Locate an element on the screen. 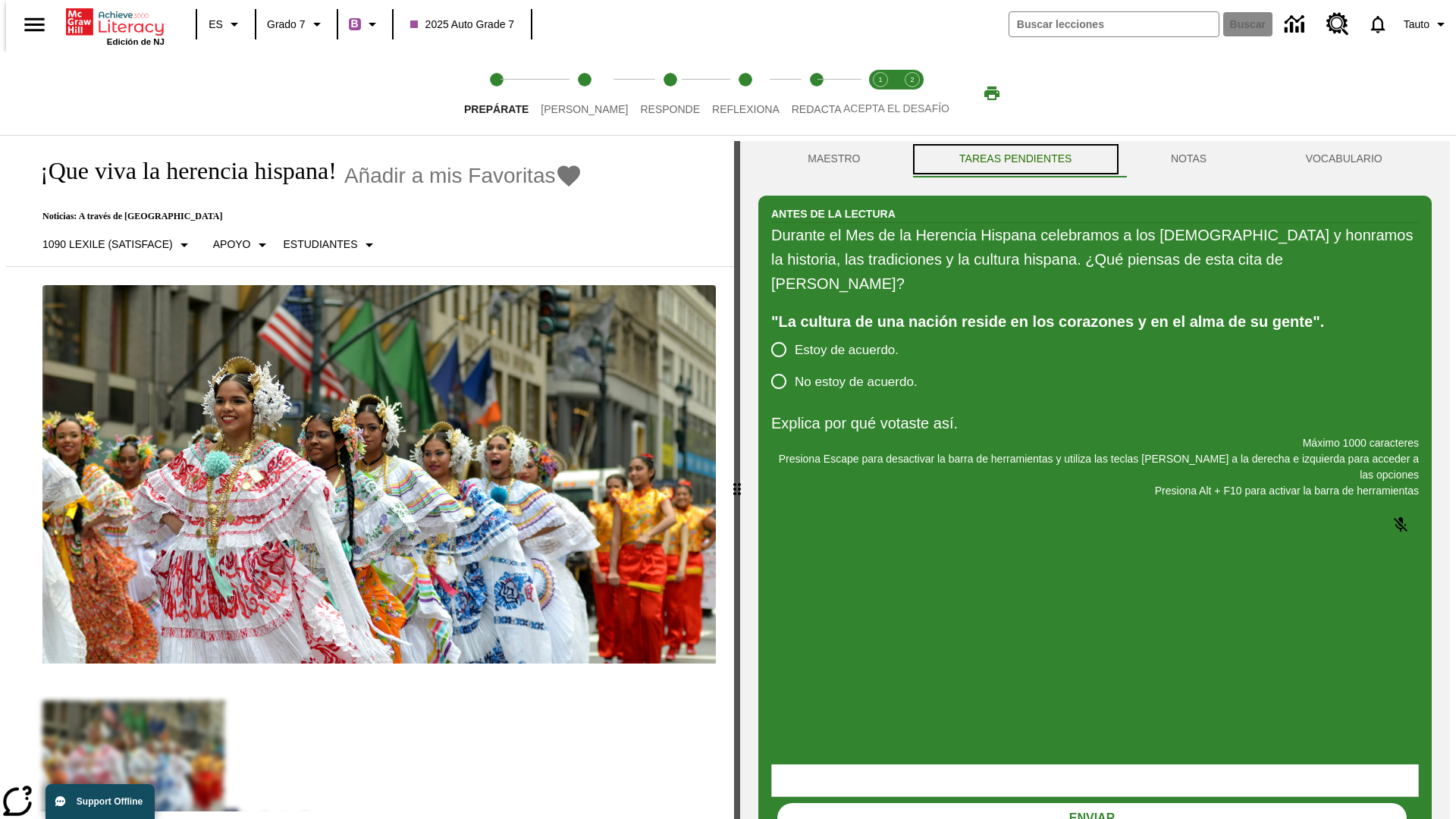 The height and width of the screenshot is (819, 1456). button: Lenguaje: ES, Selecciona un idioma is located at coordinates (226, 24).